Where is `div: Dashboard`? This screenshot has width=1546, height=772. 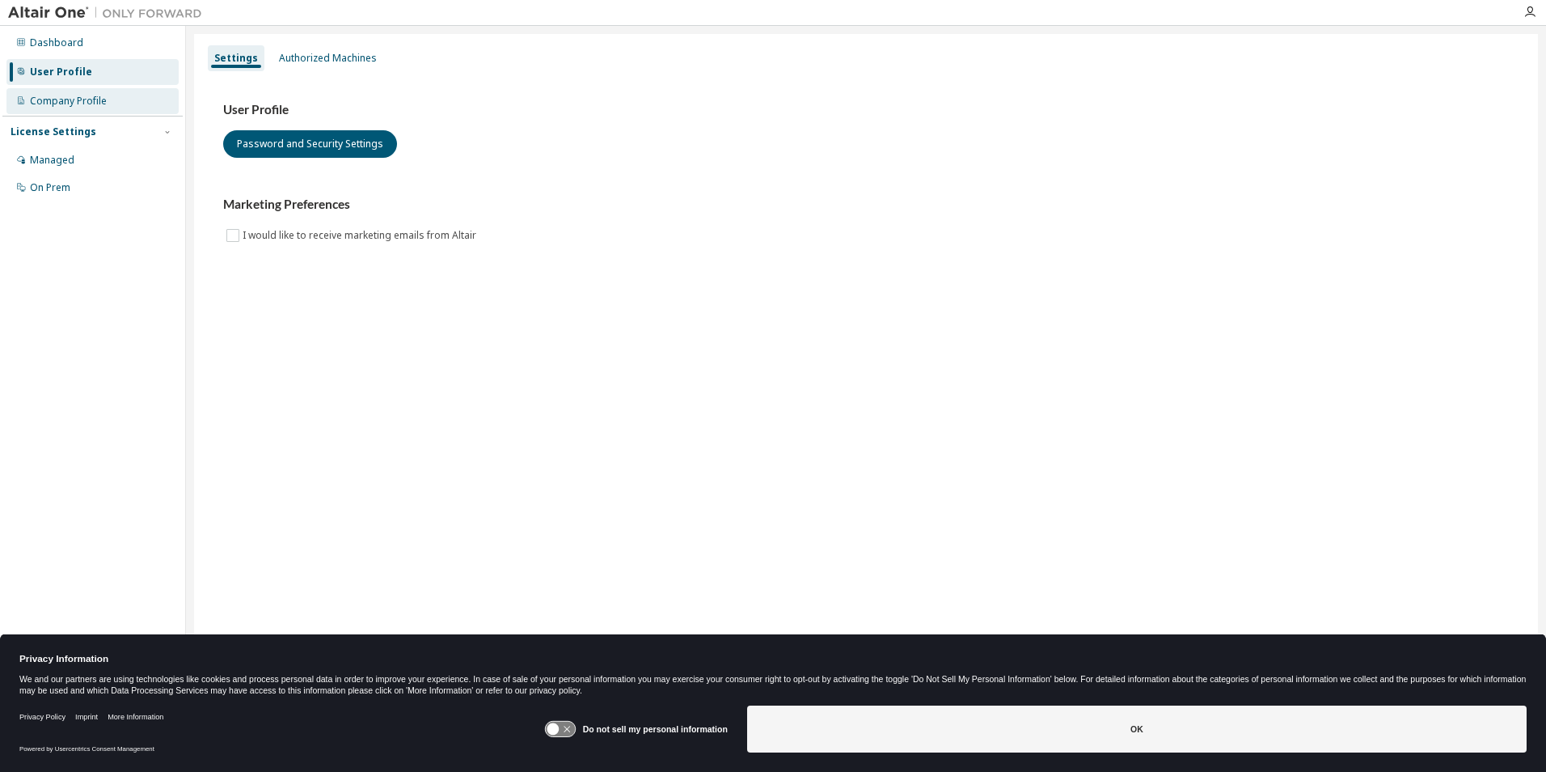
div: Dashboard is located at coordinates (57, 43).